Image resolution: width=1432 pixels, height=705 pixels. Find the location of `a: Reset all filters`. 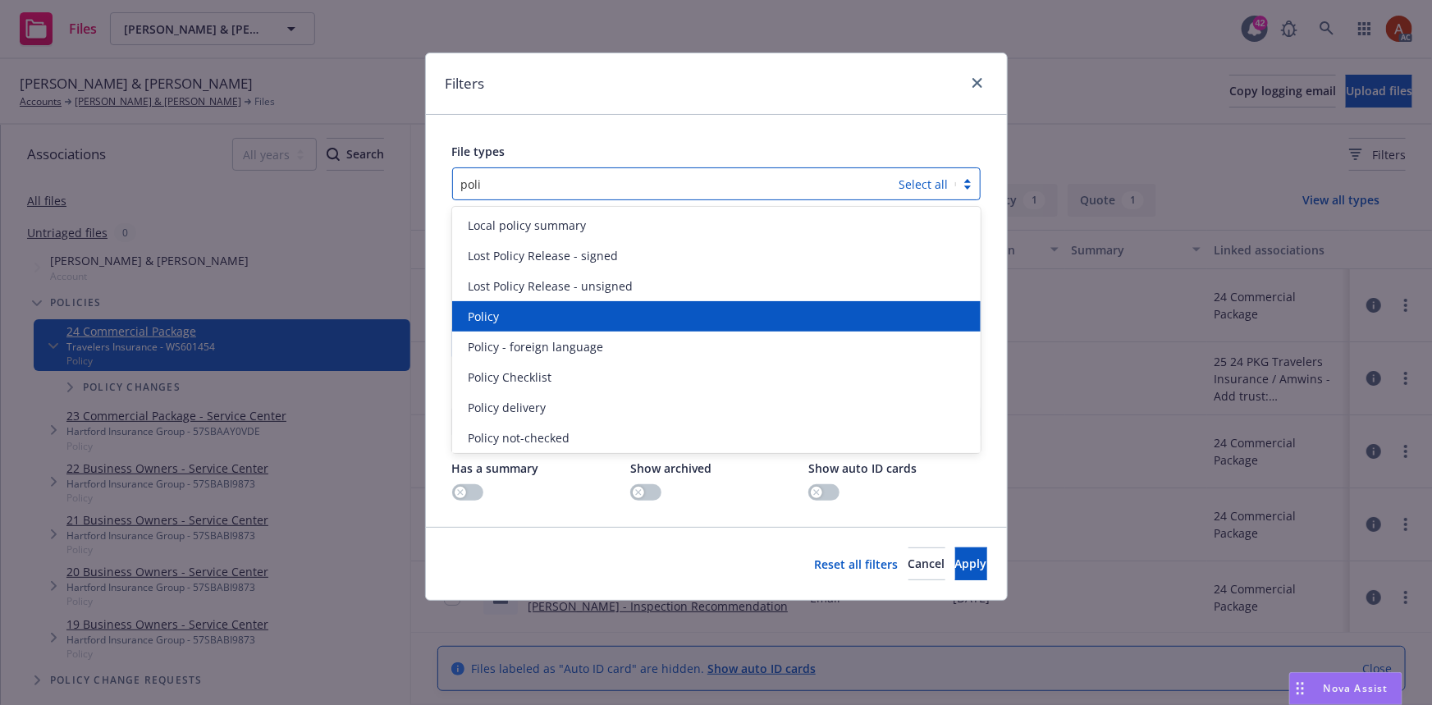

a: Reset all filters is located at coordinates (857, 564).